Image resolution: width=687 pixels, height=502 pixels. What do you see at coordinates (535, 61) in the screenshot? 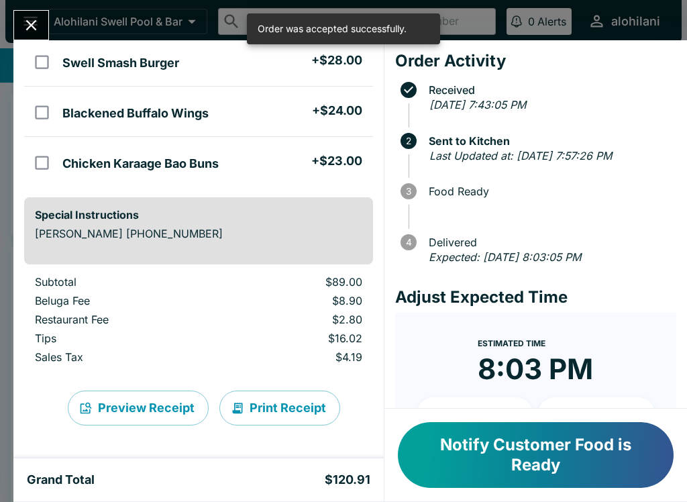
I see `h4: Order Activity` at bounding box center [535, 61].